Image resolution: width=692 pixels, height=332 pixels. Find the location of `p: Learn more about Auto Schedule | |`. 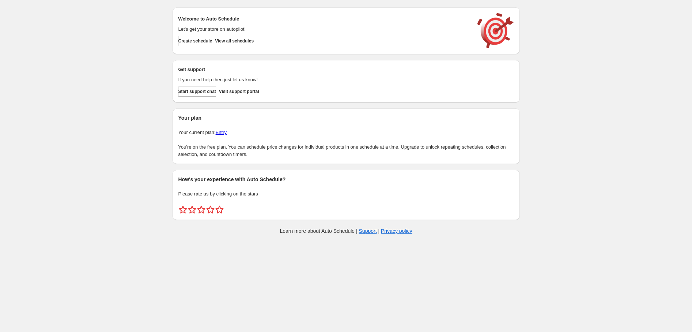

p: Learn more about Auto Schedule | | is located at coordinates (346, 231).